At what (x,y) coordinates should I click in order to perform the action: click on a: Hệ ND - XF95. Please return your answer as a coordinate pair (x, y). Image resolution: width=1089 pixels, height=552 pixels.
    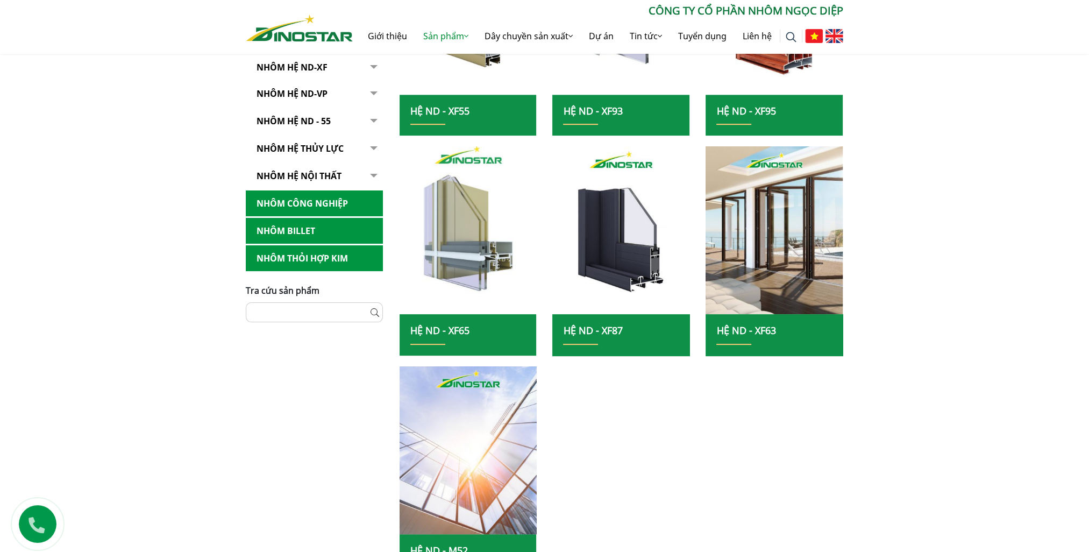
    Looking at the image, I should click on (746, 111).